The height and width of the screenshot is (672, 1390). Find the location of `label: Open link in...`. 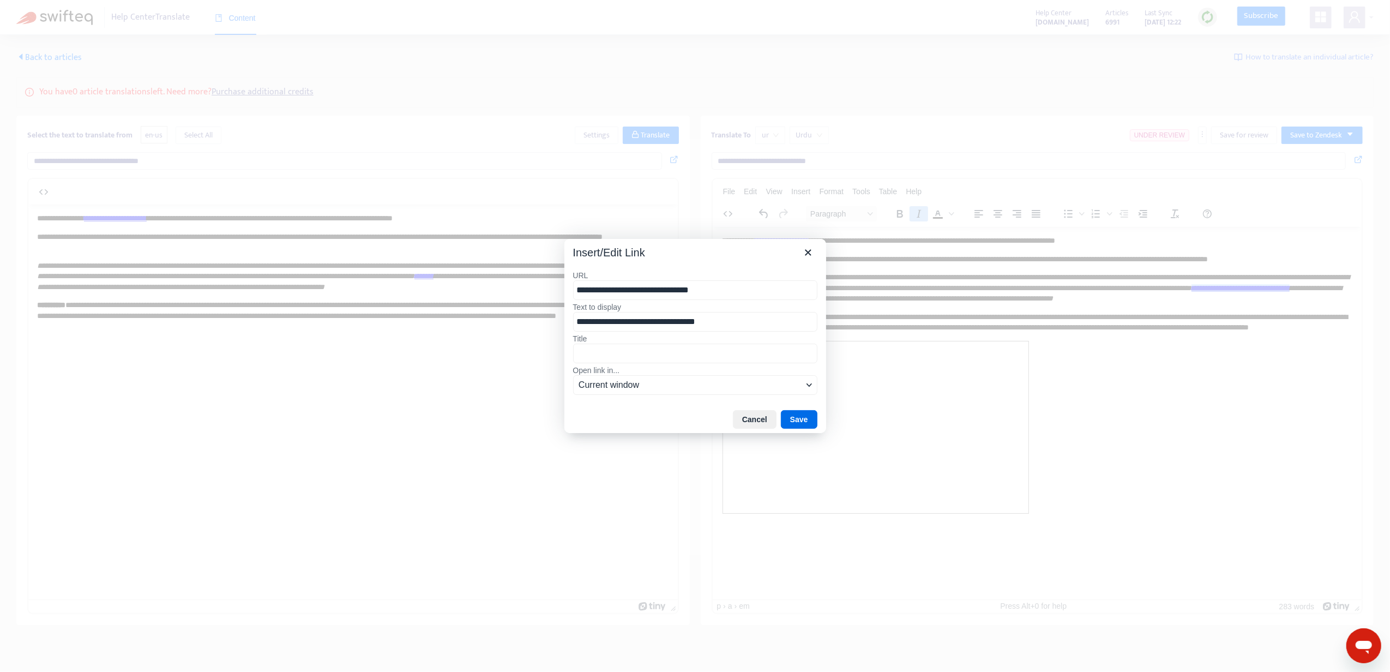

label: Open link in... is located at coordinates (695, 370).